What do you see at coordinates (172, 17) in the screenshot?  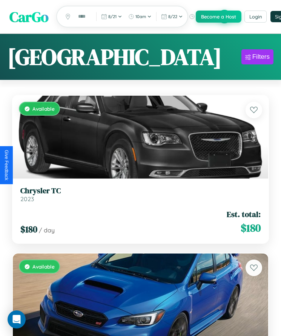 I see `button: 8/22` at bounding box center [172, 17].